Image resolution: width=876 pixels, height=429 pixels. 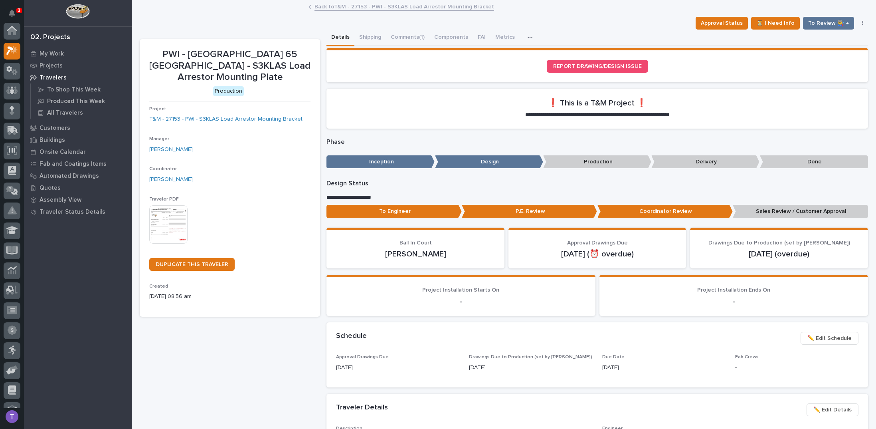 What do you see at coordinates (597, 142) in the screenshot?
I see `p: Phase` at bounding box center [597, 142].